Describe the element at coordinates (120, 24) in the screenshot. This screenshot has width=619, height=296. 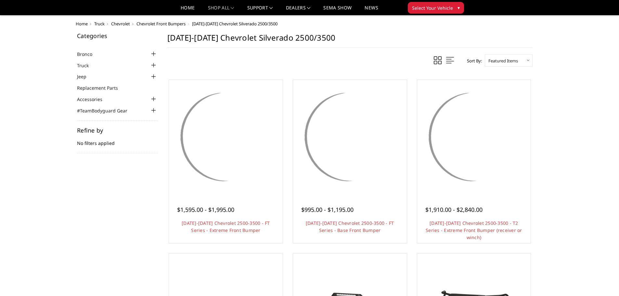
I see `span: Chevrolet` at that location.